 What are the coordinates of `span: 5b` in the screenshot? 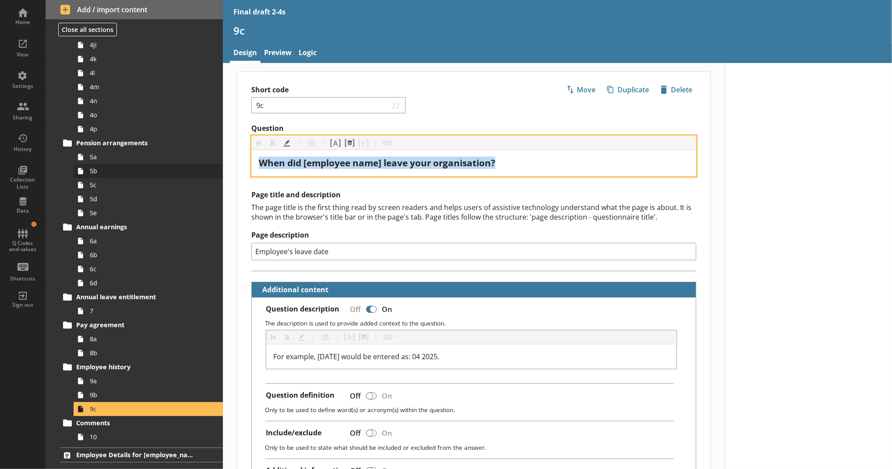 It's located at (143, 171).